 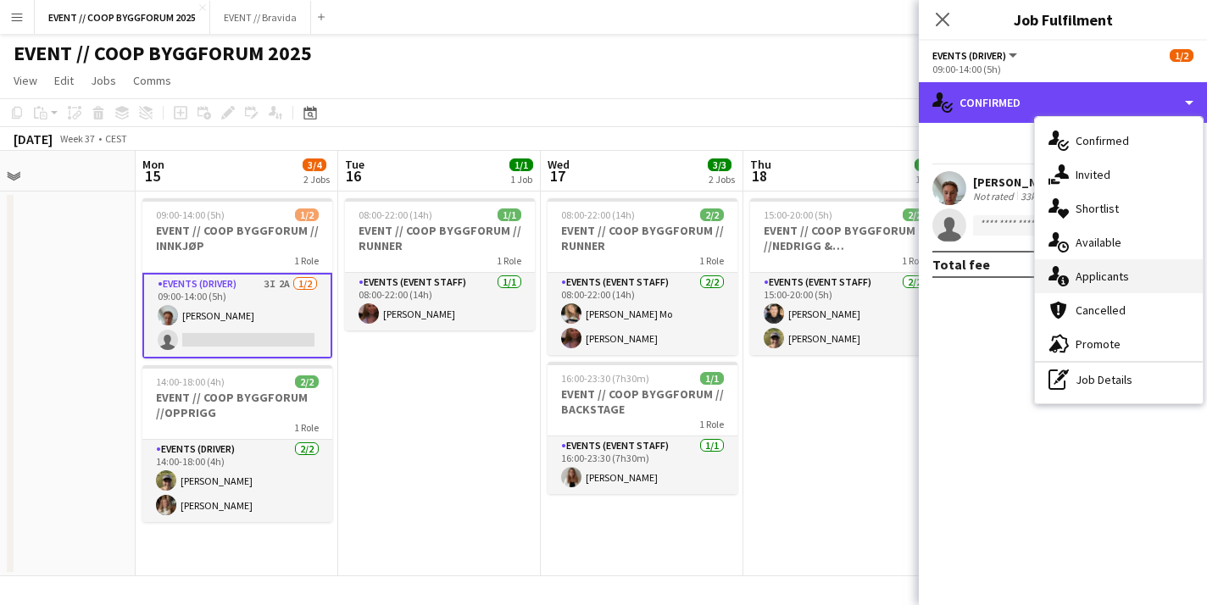 What do you see at coordinates (720, 164) in the screenshot?
I see `span: 3/3` at bounding box center [720, 164].